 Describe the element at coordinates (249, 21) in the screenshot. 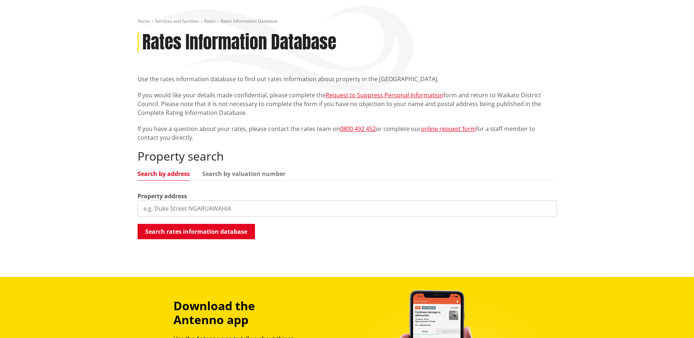

I see `span: Rates Information Database` at that location.